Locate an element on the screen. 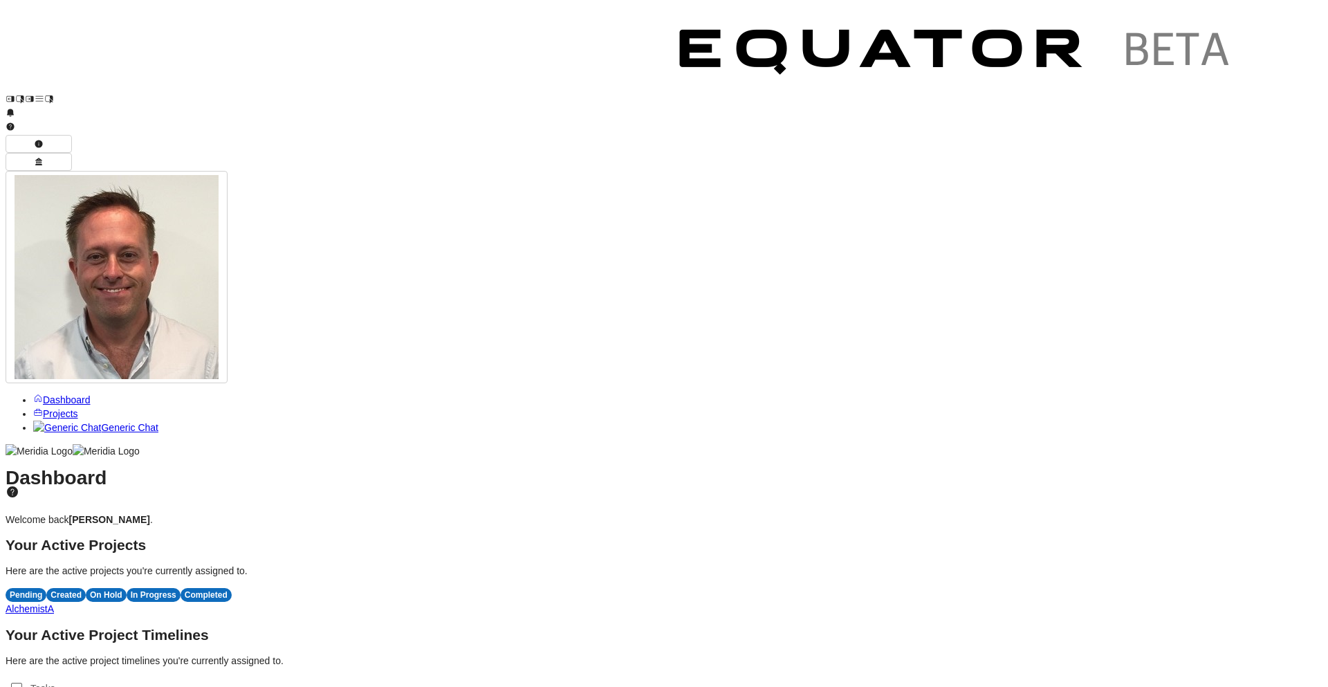  span: Generic Chat is located at coordinates (129, 427).